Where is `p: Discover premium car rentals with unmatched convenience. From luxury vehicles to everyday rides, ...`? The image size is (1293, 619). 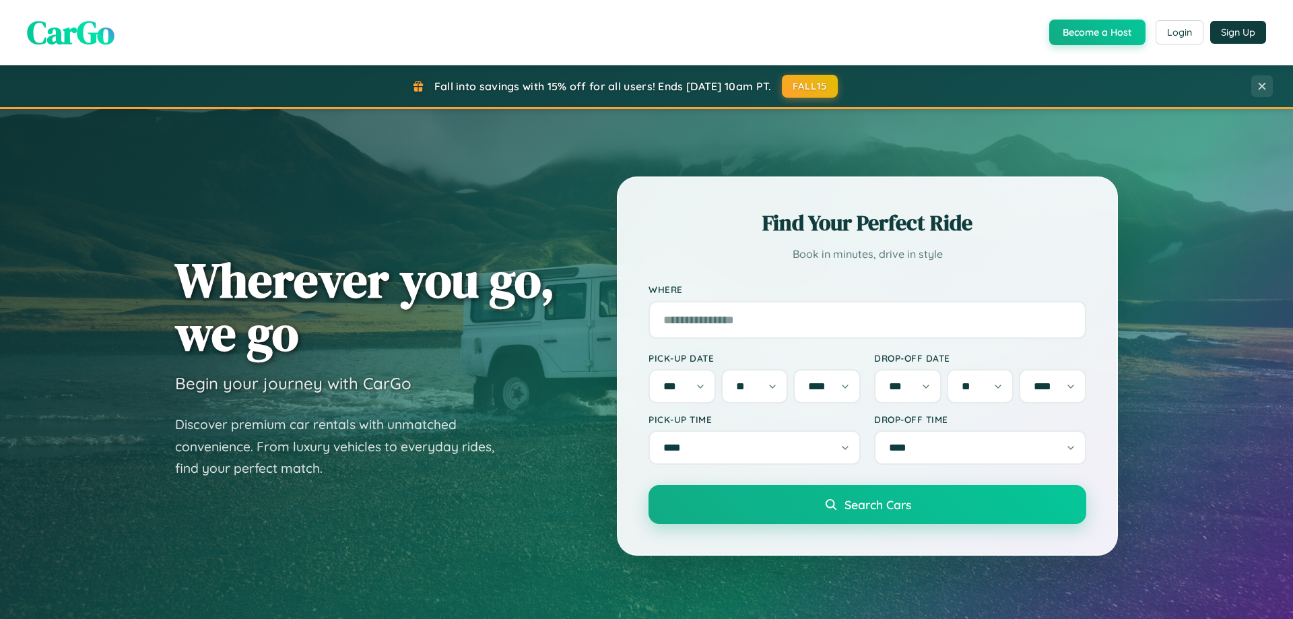
p: Discover premium car rentals with unmatched convenience. From luxury vehicles to everyday rides, ... is located at coordinates (343, 446).